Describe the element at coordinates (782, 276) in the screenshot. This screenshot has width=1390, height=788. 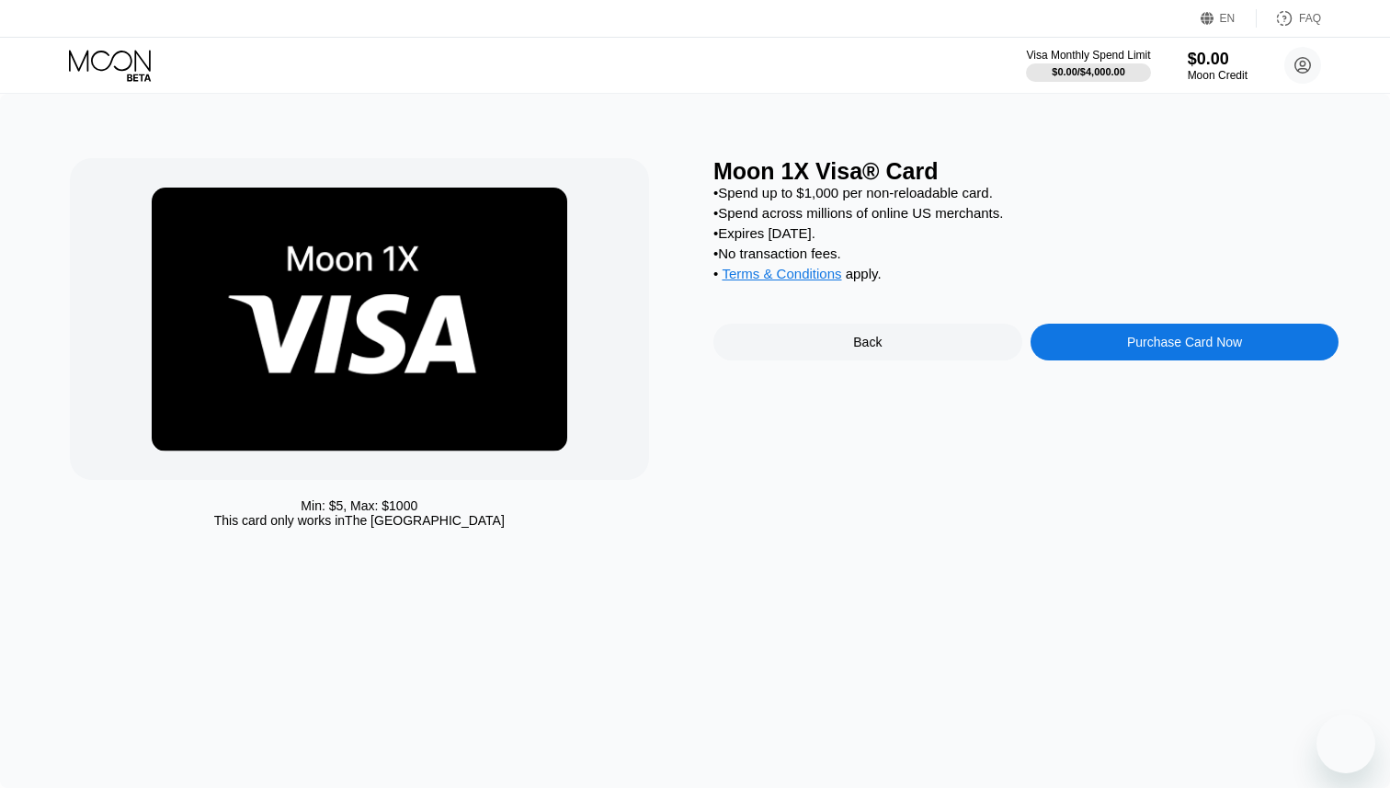
I see `div: Terms & Conditions` at that location.